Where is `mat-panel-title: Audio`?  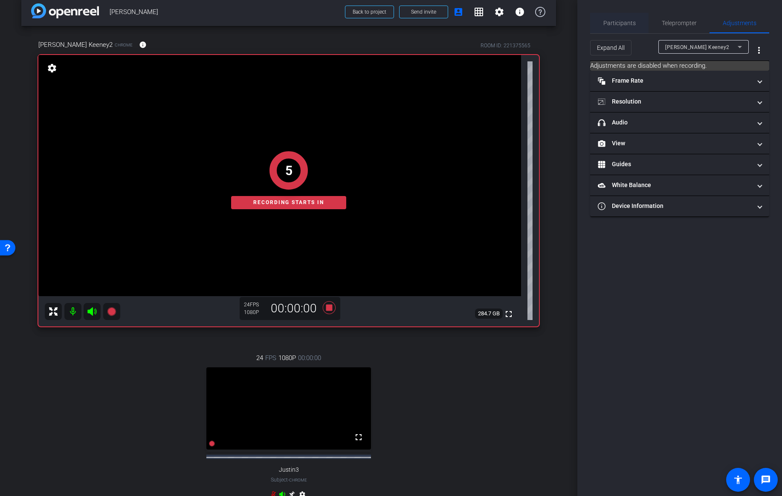 mat-panel-title: Audio is located at coordinates (674, 122).